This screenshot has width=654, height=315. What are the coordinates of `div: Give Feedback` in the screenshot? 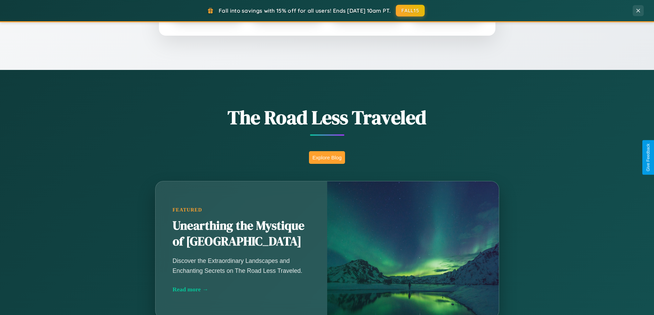 It's located at (648, 157).